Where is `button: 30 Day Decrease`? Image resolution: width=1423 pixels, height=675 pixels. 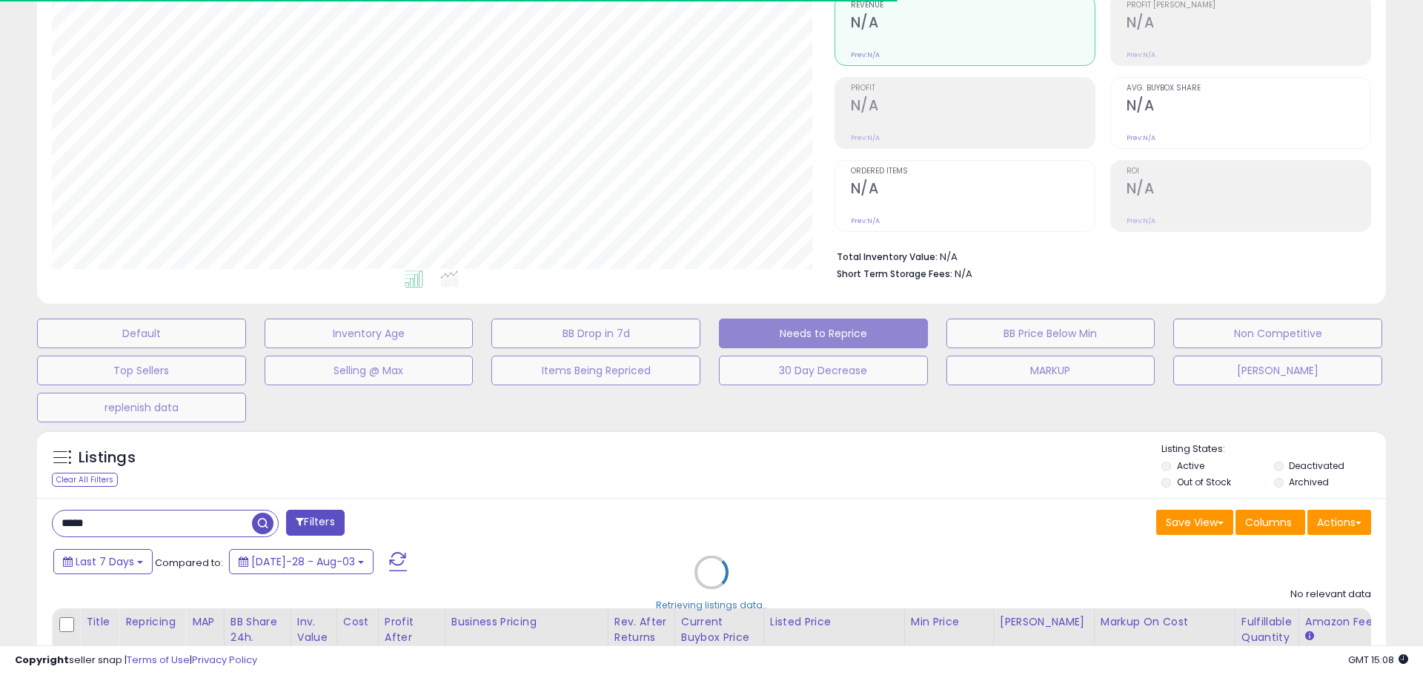
button: 30 Day Decrease is located at coordinates (824, 371).